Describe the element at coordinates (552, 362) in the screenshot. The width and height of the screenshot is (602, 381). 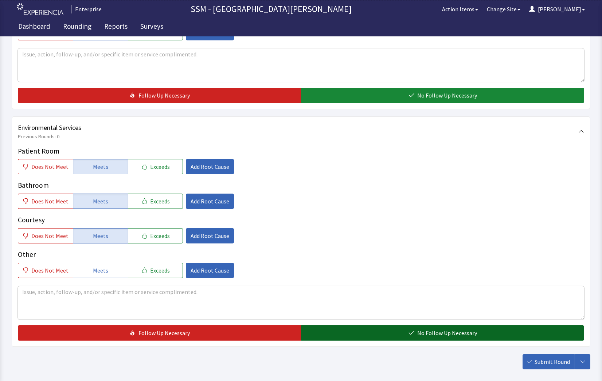
I see `span: Submit Round` at that location.